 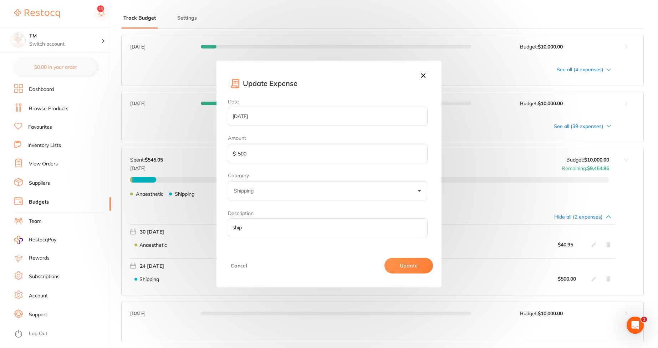 What do you see at coordinates (327, 186) in the screenshot?
I see `div: Category` at bounding box center [327, 186].